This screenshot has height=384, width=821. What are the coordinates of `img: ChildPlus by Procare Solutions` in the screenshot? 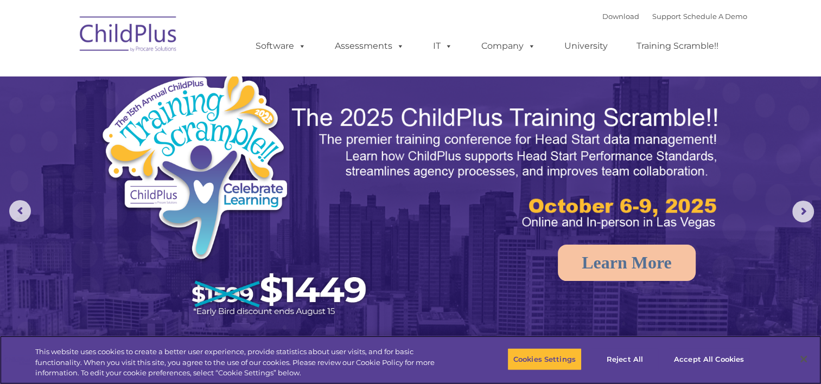 It's located at (129, 36).